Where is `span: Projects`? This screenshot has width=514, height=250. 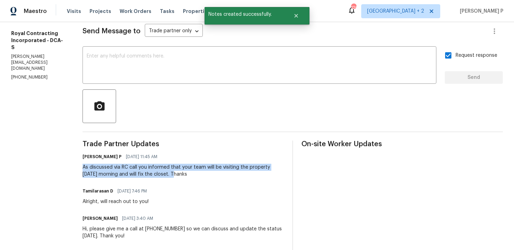
span: Projects is located at coordinates (100, 11).